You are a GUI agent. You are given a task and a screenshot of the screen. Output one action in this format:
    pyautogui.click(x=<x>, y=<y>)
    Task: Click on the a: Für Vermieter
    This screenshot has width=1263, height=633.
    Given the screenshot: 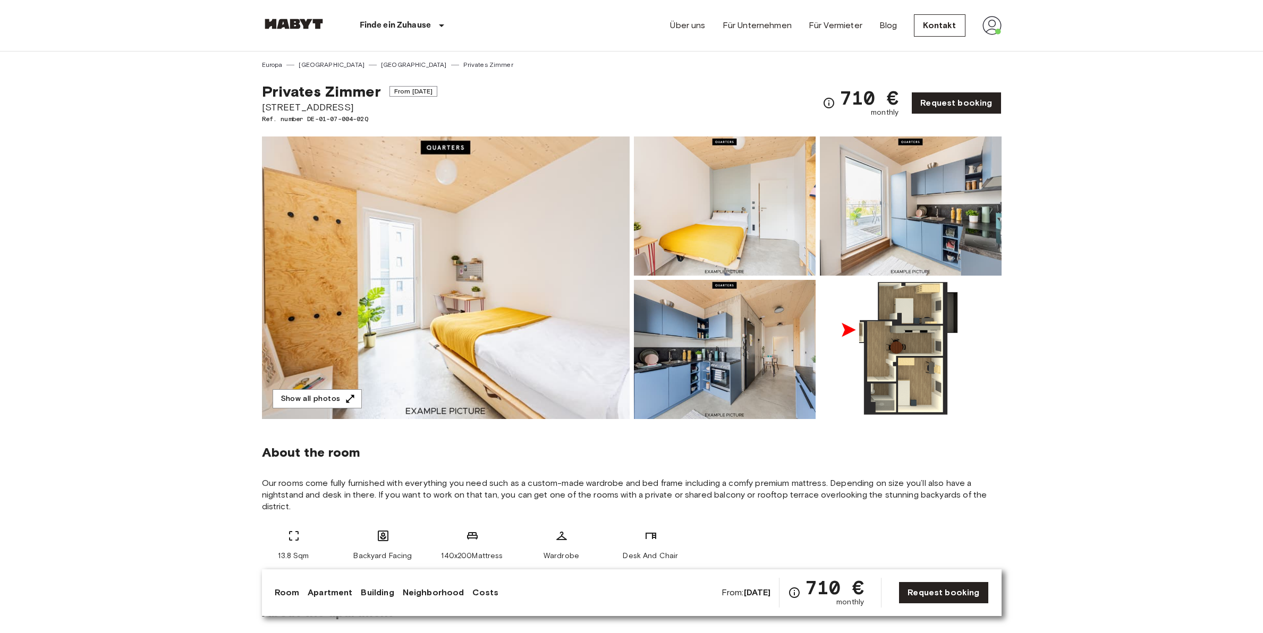 What is the action you would take?
    pyautogui.click(x=835, y=25)
    